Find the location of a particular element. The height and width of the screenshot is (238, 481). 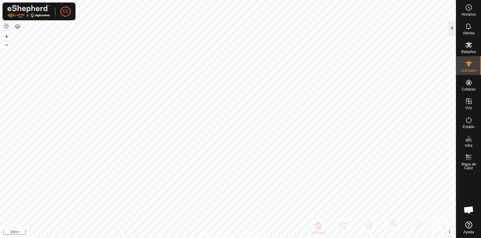

span: Mapa de Calor is located at coordinates (468, 166).